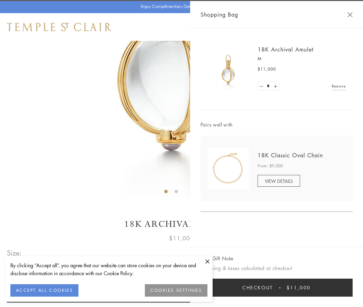 This screenshot has width=363, height=307. Describe the element at coordinates (217, 258) in the screenshot. I see `button: Add Gift Note` at that location.